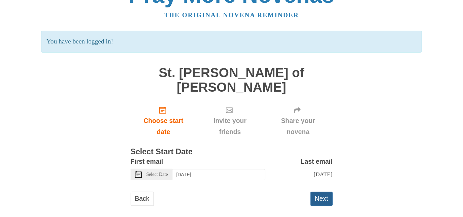  I want to click on a: Choose start date, so click(164, 121).